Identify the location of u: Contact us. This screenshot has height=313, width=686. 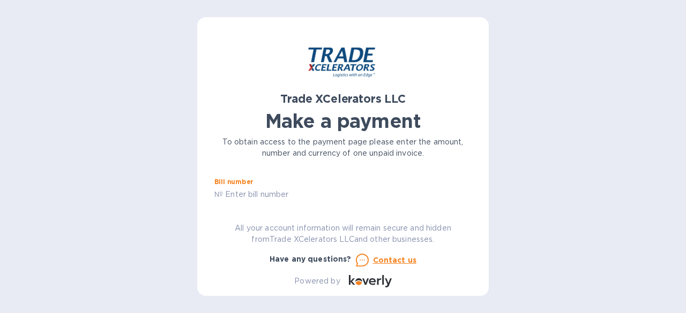
(395, 260).